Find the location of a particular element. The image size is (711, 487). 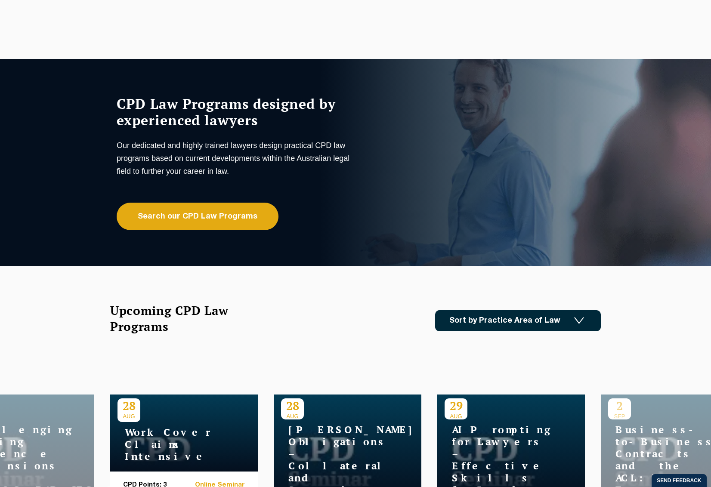

p: 29 is located at coordinates (455, 406).